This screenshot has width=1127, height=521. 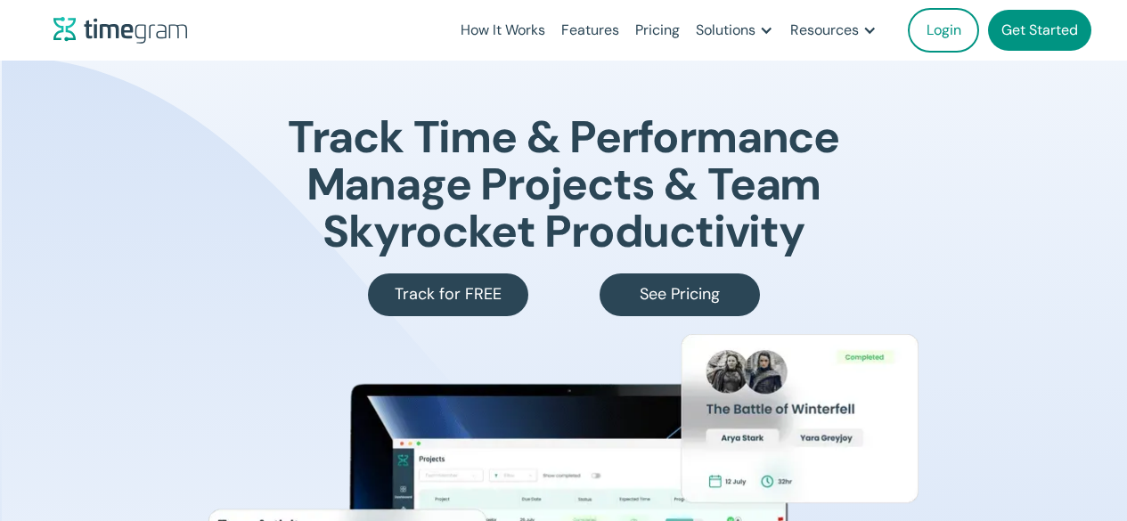 What do you see at coordinates (943, 30) in the screenshot?
I see `a: Login` at bounding box center [943, 30].